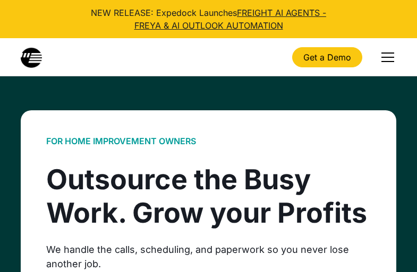  Describe the element at coordinates (121, 141) in the screenshot. I see `h1: FOR Home improvement owners` at that location.